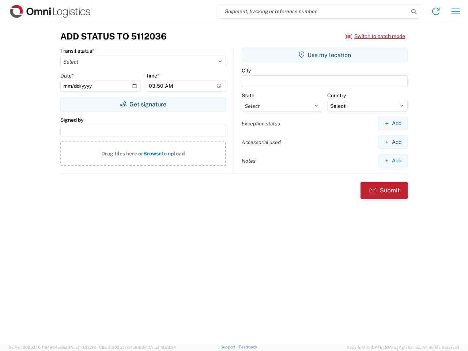  What do you see at coordinates (248, 161) in the screenshot?
I see `label: Notes` at bounding box center [248, 161].